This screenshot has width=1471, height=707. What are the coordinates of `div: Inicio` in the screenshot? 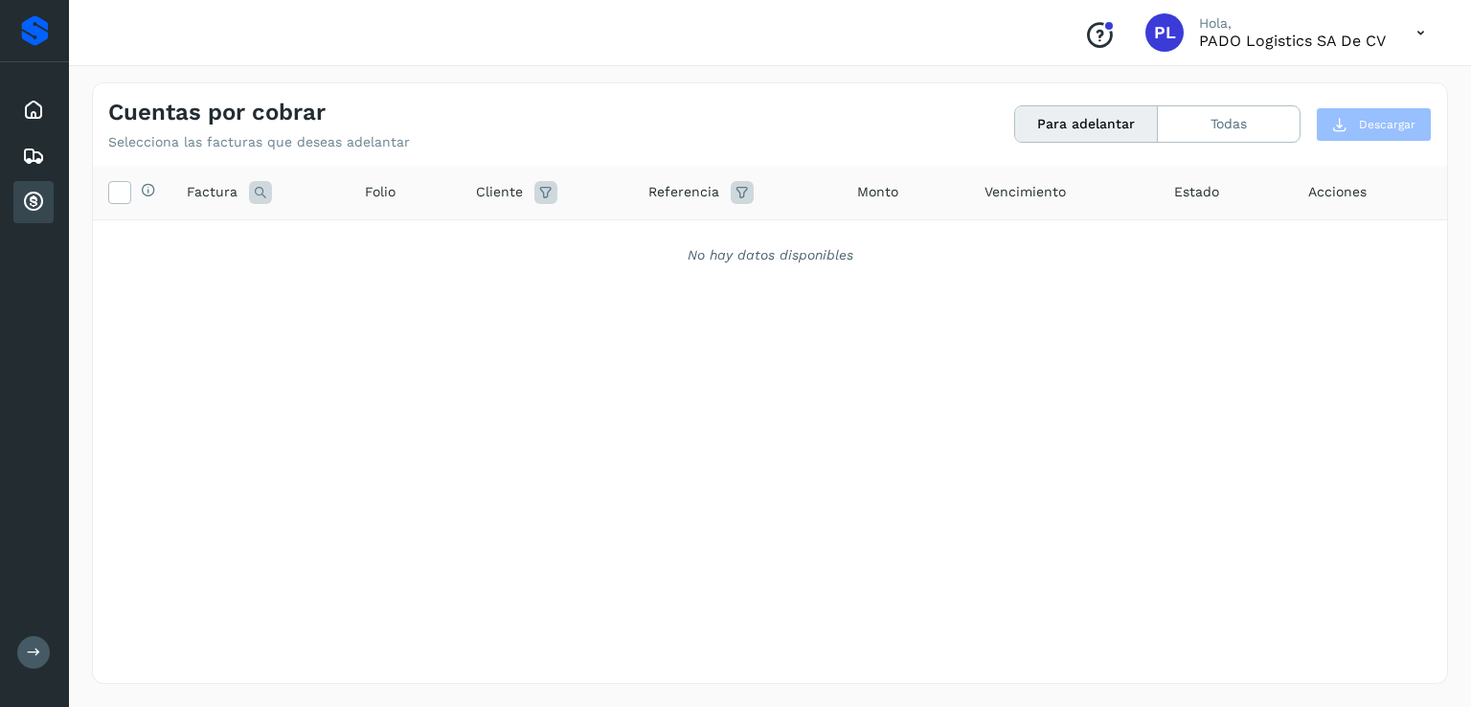 It's located at (34, 110).